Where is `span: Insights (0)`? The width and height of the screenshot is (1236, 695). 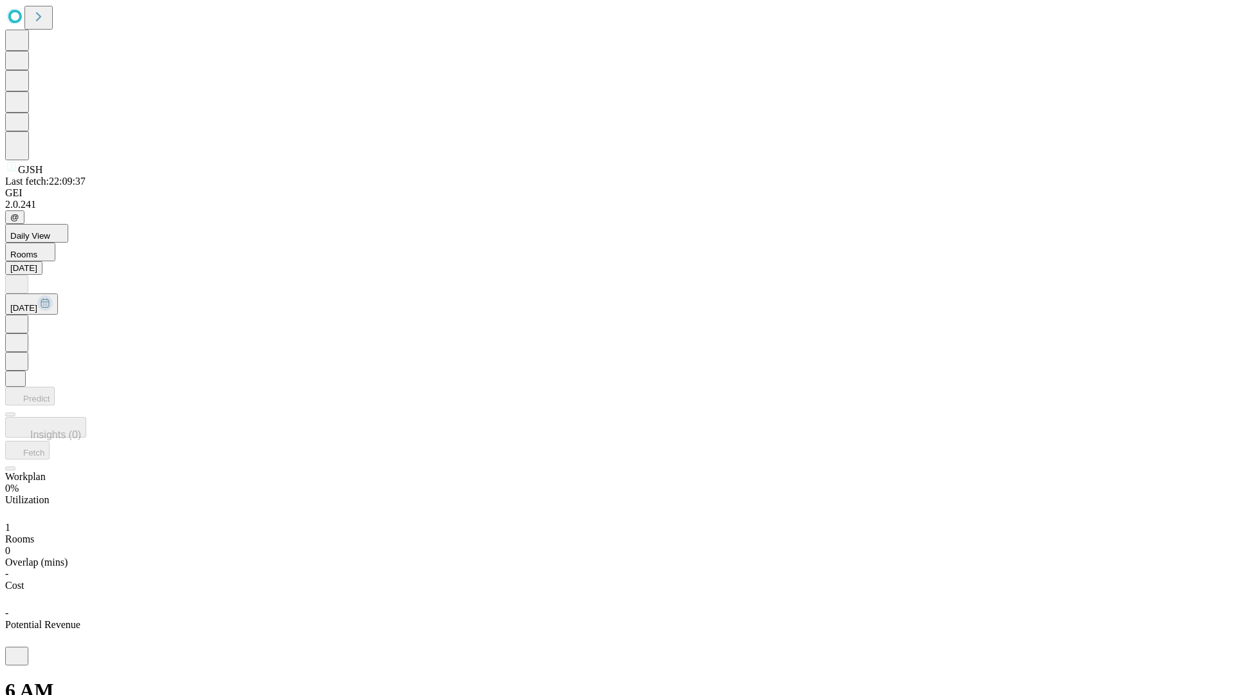 span: Insights (0) is located at coordinates (55, 435).